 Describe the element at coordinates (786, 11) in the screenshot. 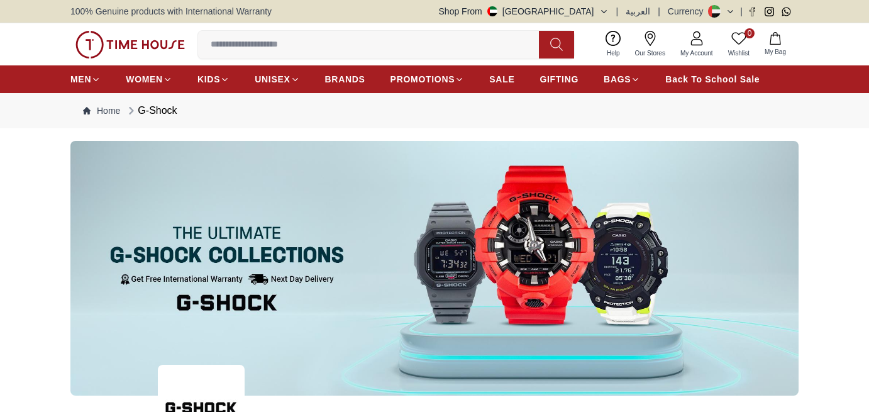

I see `a: Whatsapp` at that location.